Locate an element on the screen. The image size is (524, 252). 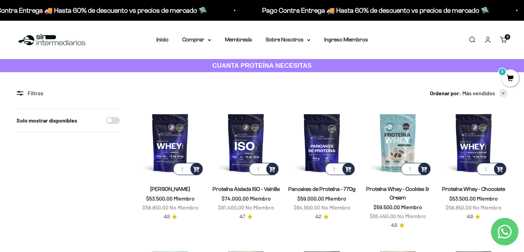
a: Inicio is located at coordinates (162, 39).